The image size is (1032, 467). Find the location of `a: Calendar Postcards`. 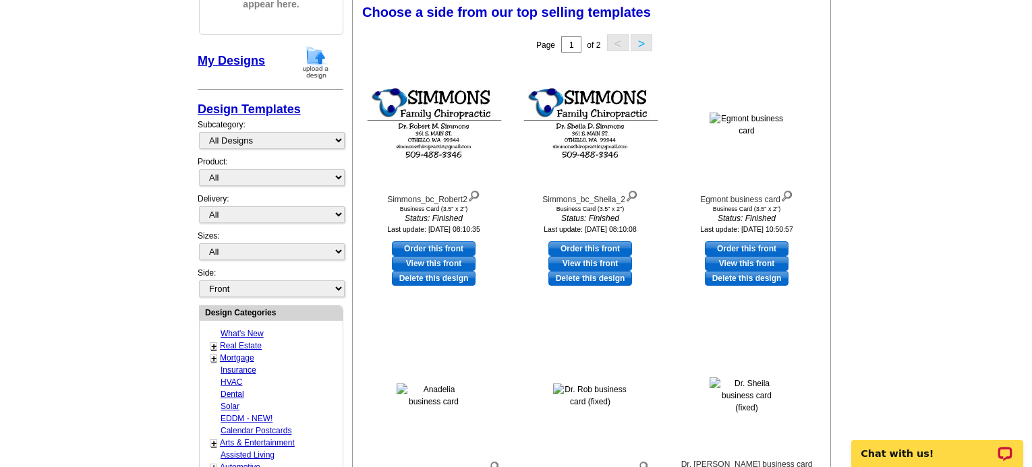

a: Calendar Postcards is located at coordinates (256, 431).